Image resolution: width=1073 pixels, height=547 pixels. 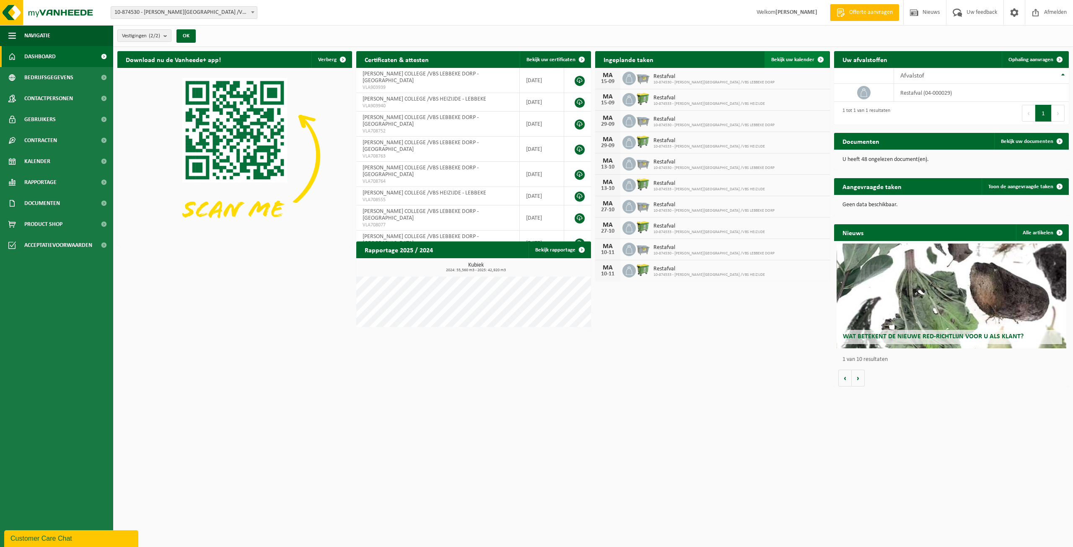 What do you see at coordinates (438, 131) in the screenshot?
I see `span: VLA708752` at bounding box center [438, 131].